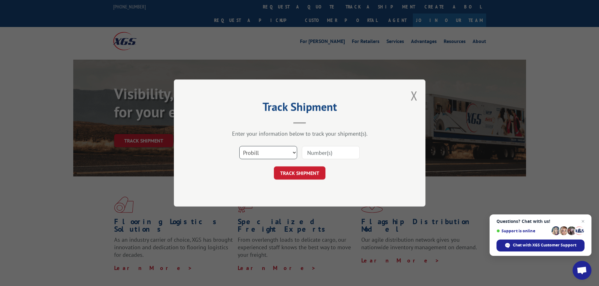 The image size is (599, 286). Describe the element at coordinates (541, 246) in the screenshot. I see `div: Chat with XGS Customer Support` at that location.